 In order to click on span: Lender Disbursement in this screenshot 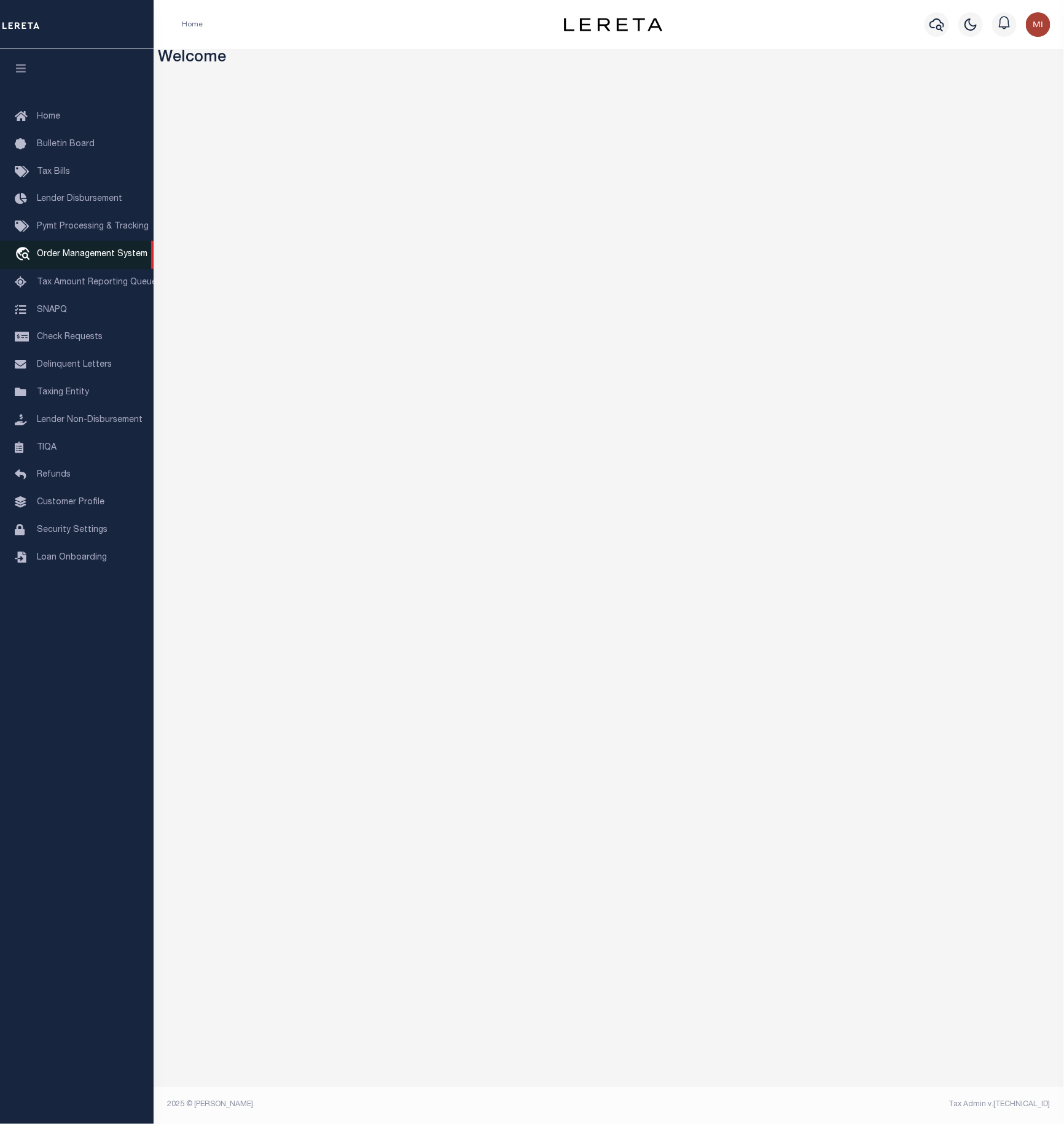, I will do `click(79, 199)`.